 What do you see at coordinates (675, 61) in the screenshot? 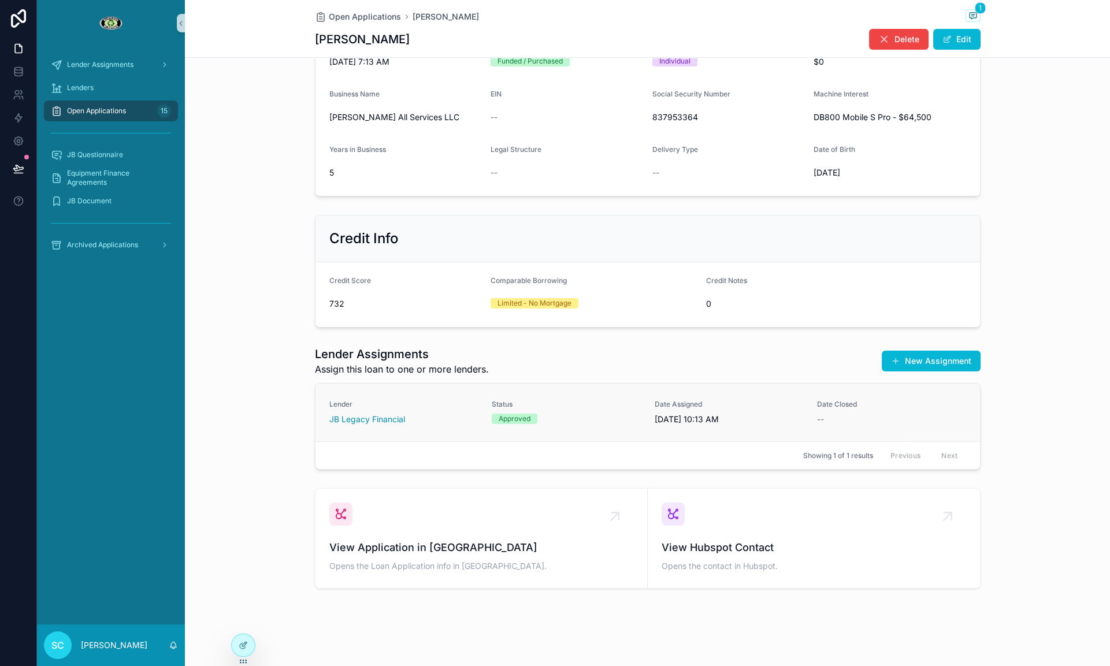
I see `div: Individual` at bounding box center [675, 61].